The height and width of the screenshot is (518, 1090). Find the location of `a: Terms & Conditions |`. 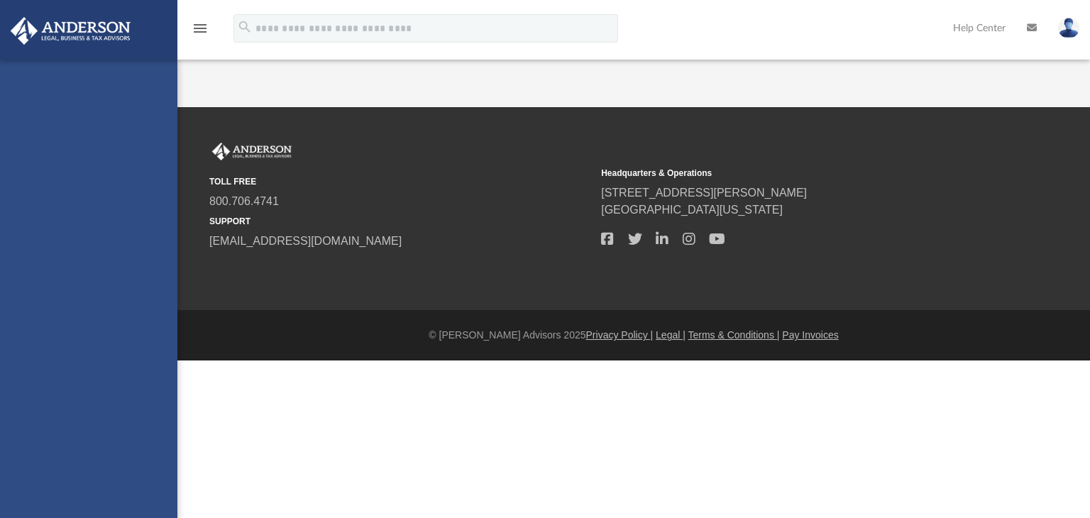

a: Terms & Conditions | is located at coordinates (734, 335).